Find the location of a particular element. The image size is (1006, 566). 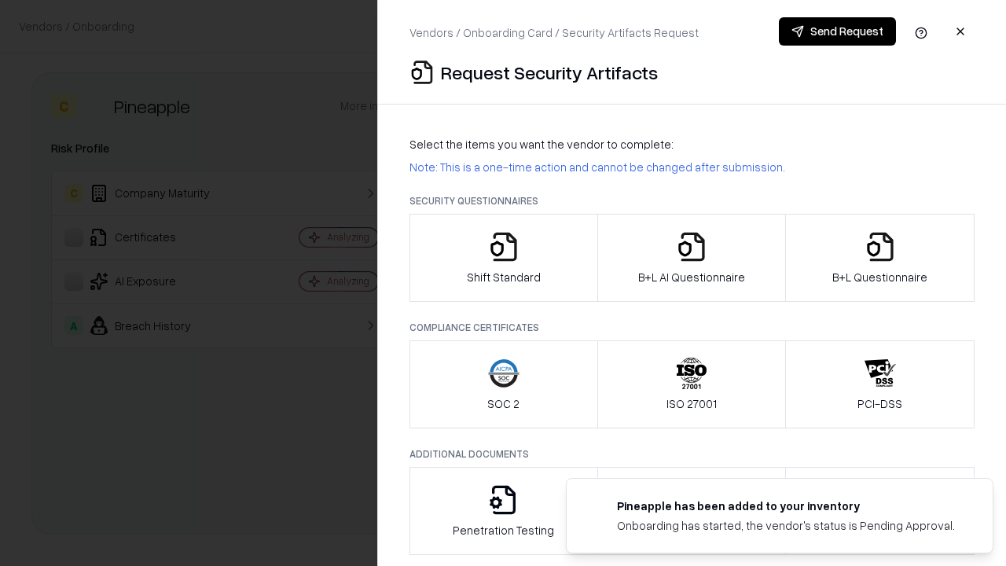

p: Penetration Testing is located at coordinates (503, 530).